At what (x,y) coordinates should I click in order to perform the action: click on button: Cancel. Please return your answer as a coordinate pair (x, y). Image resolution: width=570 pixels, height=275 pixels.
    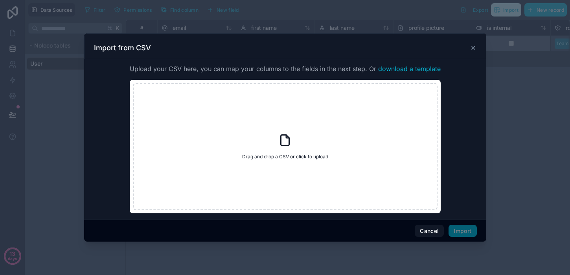
    Looking at the image, I should click on (429, 231).